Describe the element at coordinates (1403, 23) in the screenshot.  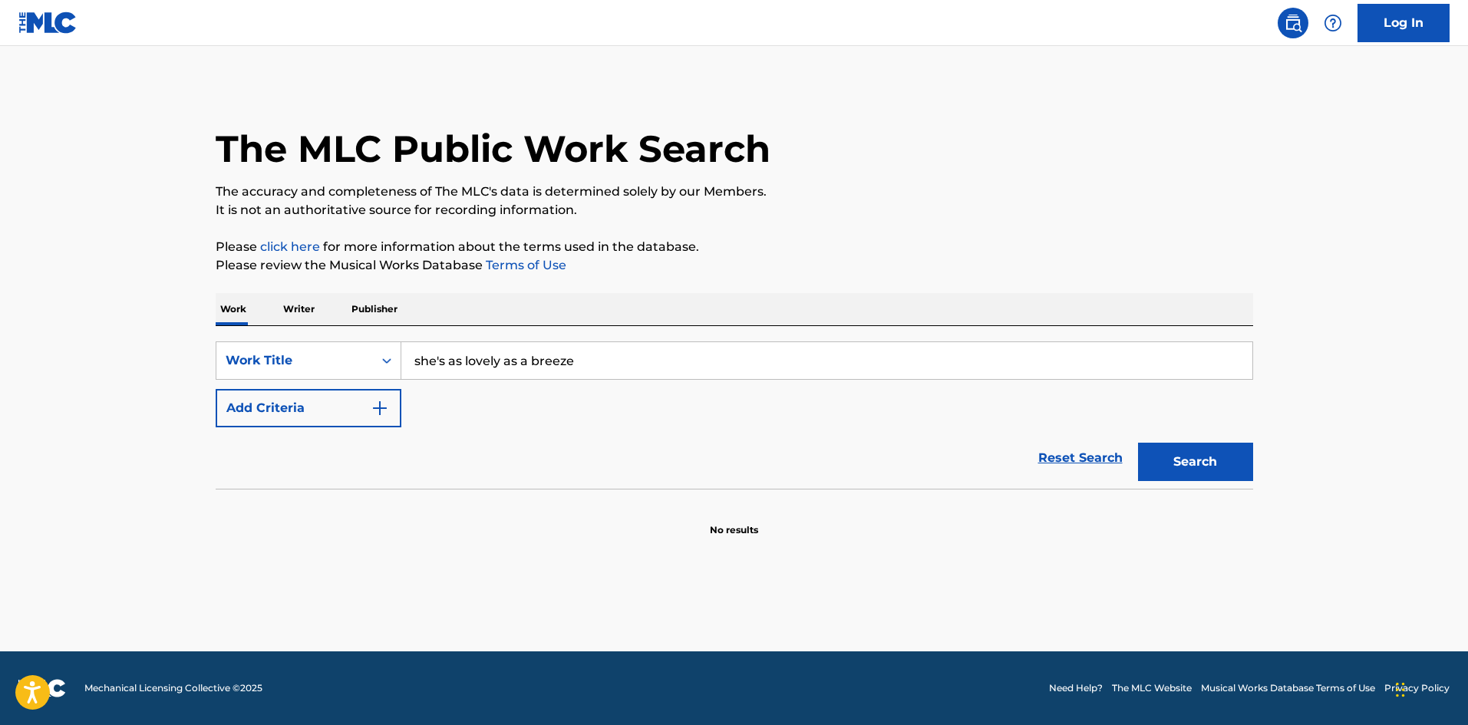
I see `a: Log In` at that location.